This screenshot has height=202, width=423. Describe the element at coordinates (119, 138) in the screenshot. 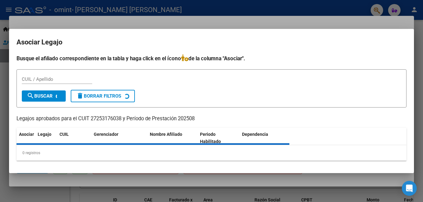

I see `datatable-header-cell: Gerenciador` at that location.